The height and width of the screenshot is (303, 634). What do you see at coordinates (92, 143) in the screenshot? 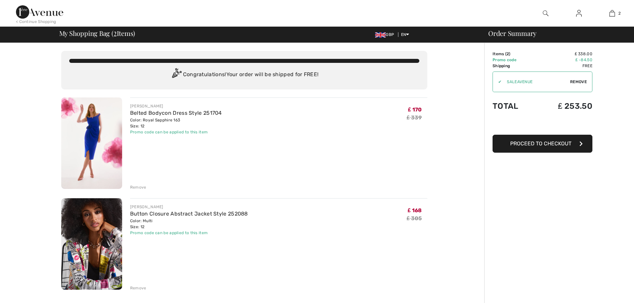
I see `img: Belted Bodycon Dress Style 251704` at bounding box center [92, 143].